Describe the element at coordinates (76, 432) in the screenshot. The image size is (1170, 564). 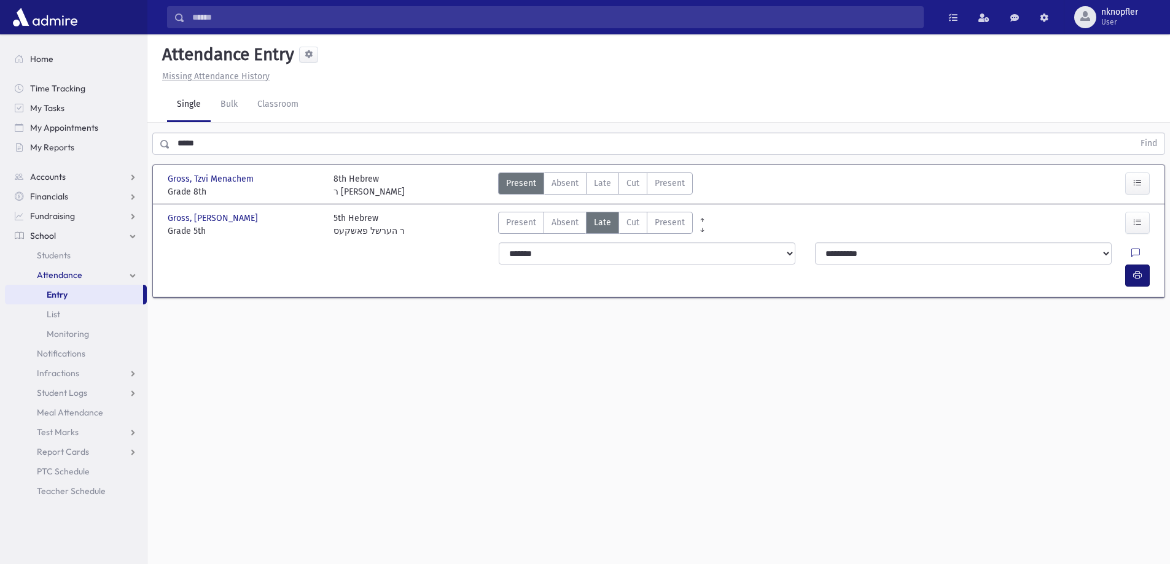
I see `a: Test Marks` at that location.